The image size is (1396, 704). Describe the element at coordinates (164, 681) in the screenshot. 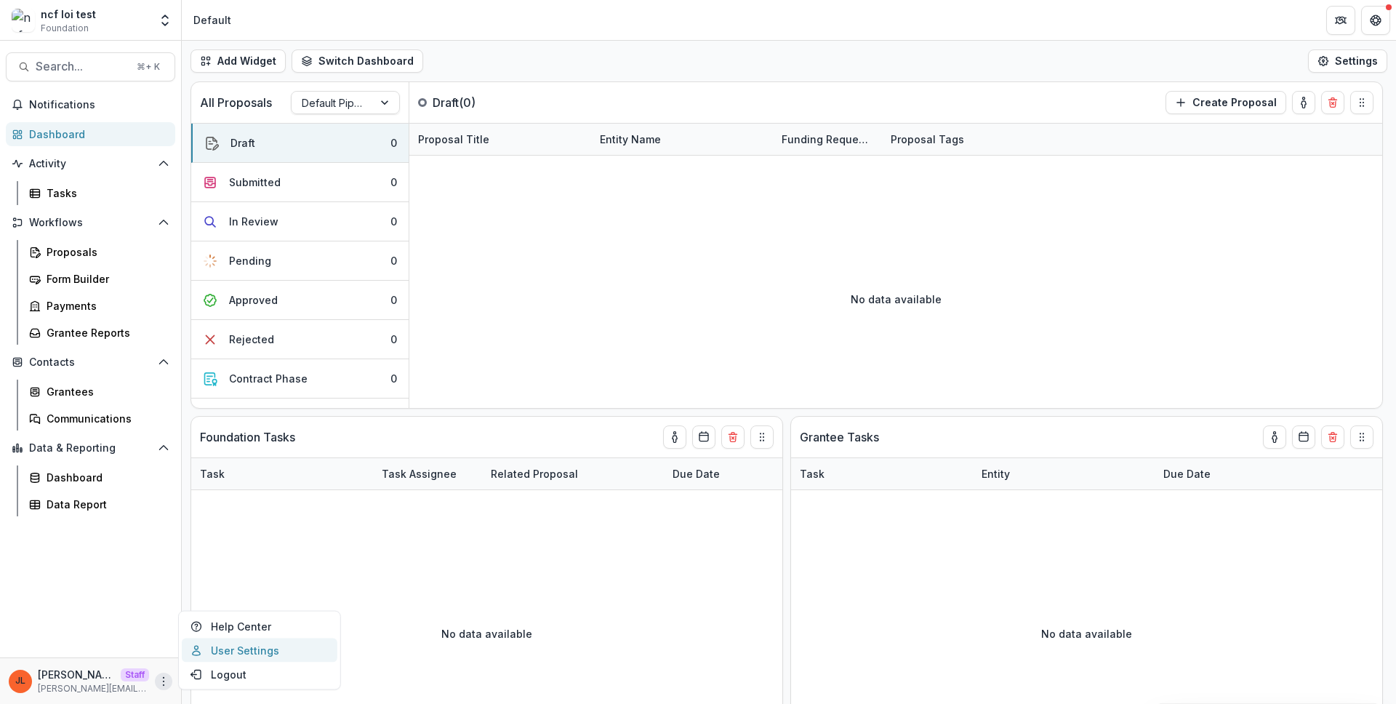

I see `button: More` at that location.